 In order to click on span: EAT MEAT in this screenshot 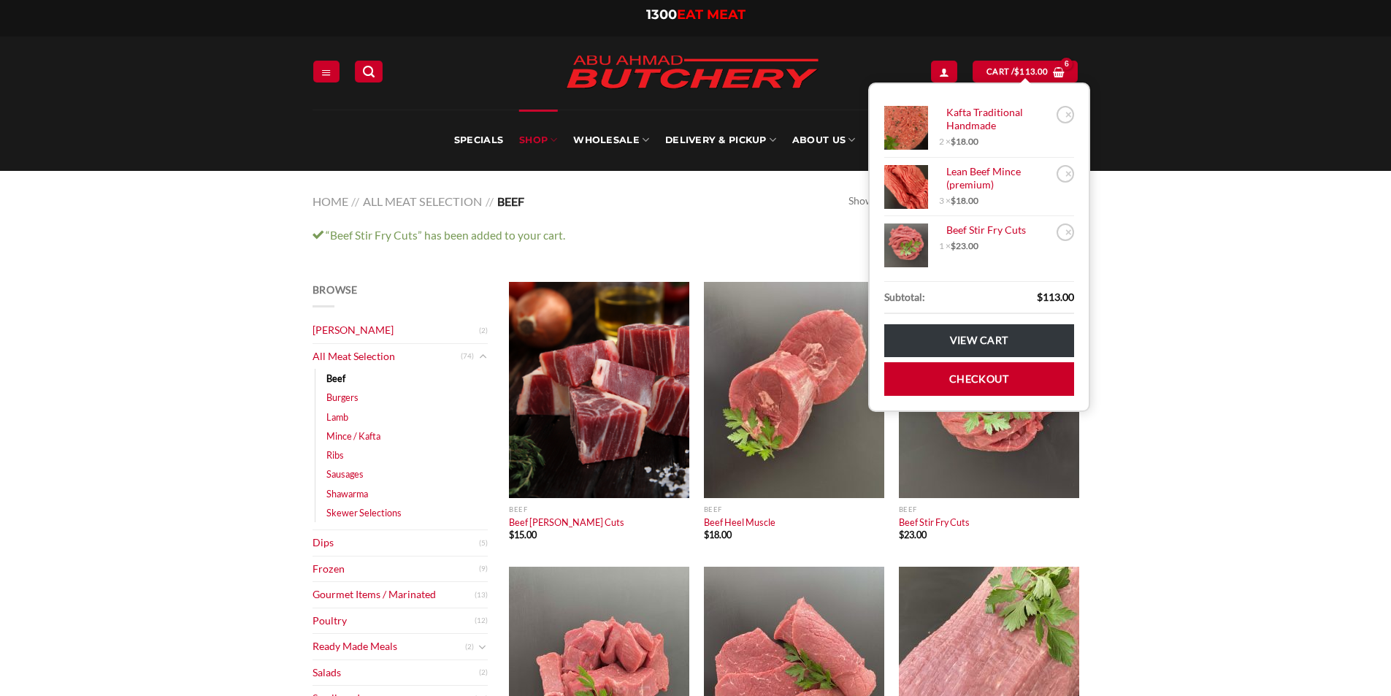, I will do `click(711, 15)`.